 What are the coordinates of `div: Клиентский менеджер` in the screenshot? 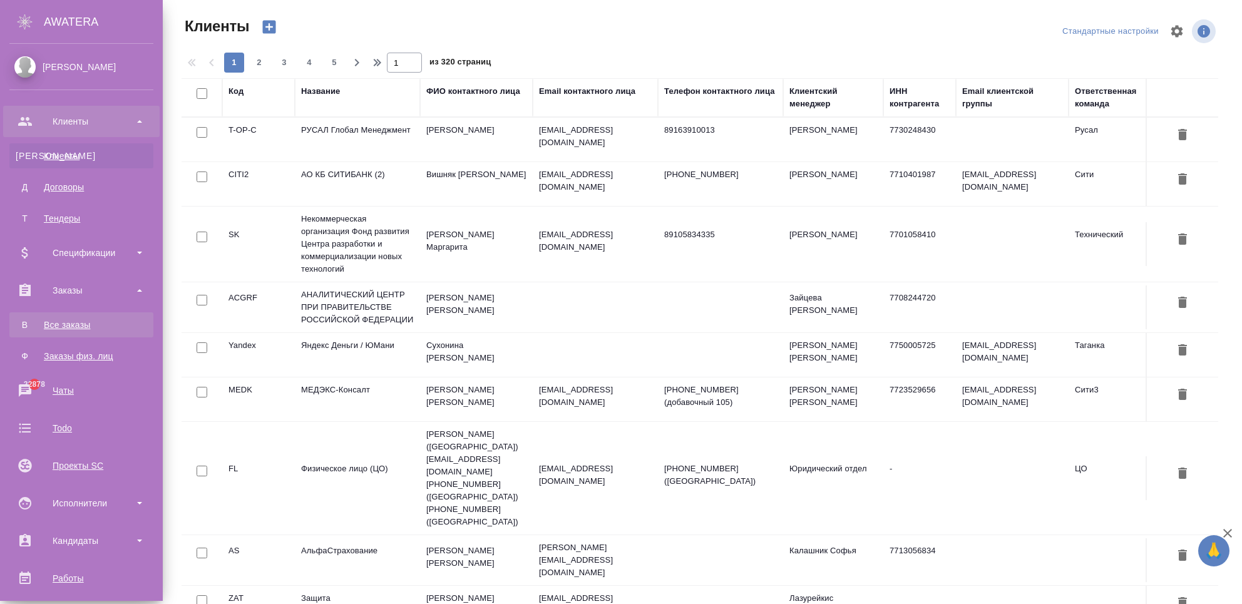 It's located at (833, 98).